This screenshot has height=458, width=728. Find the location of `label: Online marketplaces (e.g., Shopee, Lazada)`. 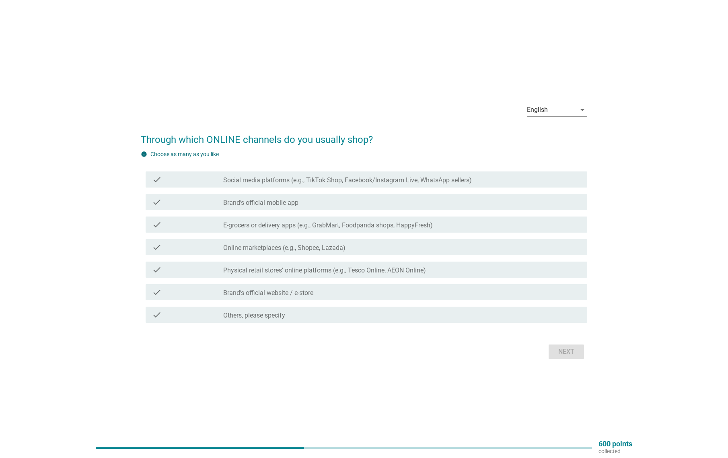

label: Online marketplaces (e.g., Shopee, Lazada) is located at coordinates (284, 248).